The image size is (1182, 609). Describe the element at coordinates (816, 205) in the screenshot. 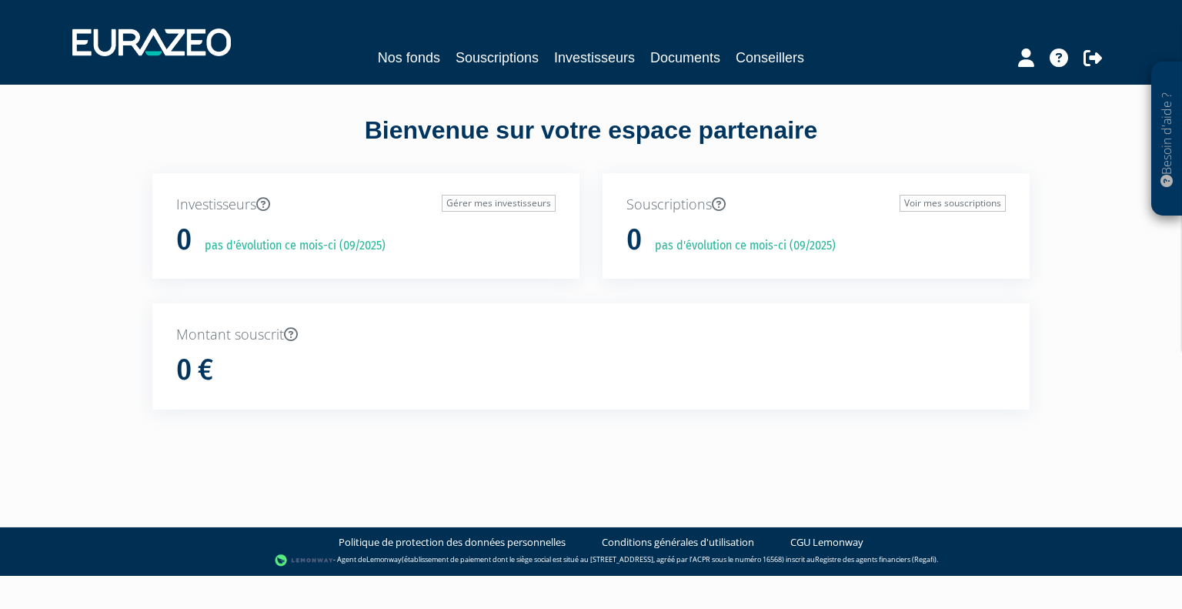

I see `p: Souscriptions` at that location.